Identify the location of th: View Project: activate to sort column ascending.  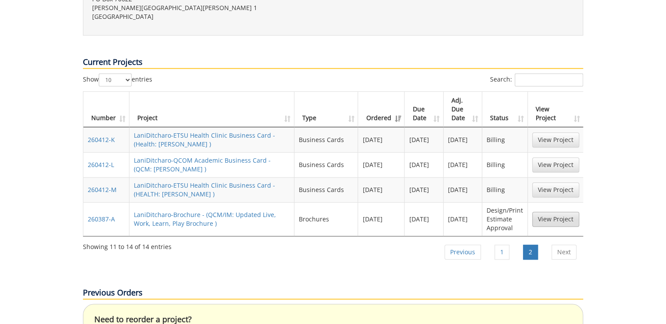
(555, 109).